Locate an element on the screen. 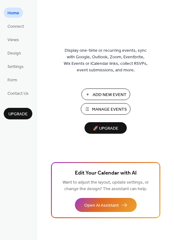 The height and width of the screenshot is (240, 174). span: Add New Event is located at coordinates (110, 95).